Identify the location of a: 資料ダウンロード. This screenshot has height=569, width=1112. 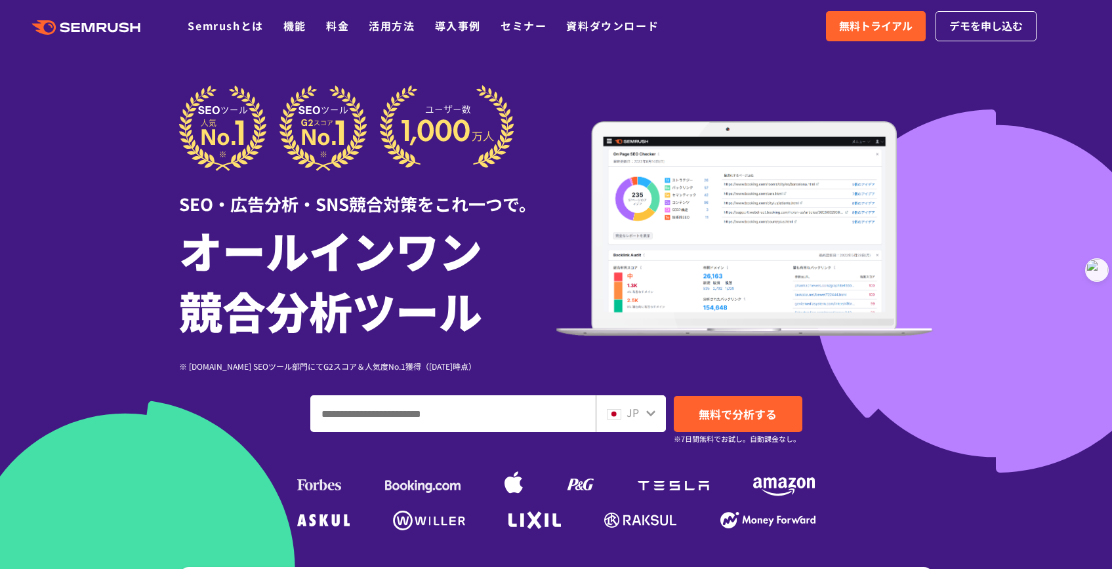
(612, 26).